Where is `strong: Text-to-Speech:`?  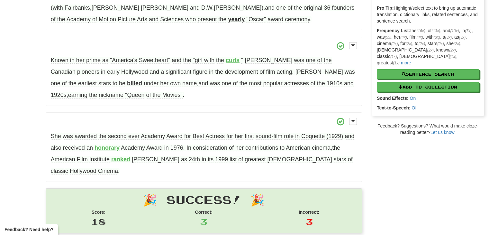 strong: Text-to-Speech: is located at coordinates (393, 108).